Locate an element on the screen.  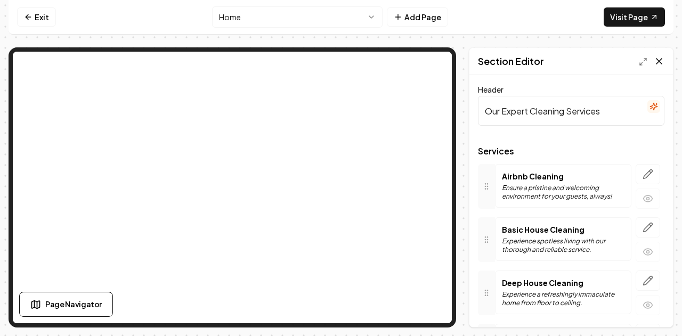
button: Page Navigator is located at coordinates (66, 304).